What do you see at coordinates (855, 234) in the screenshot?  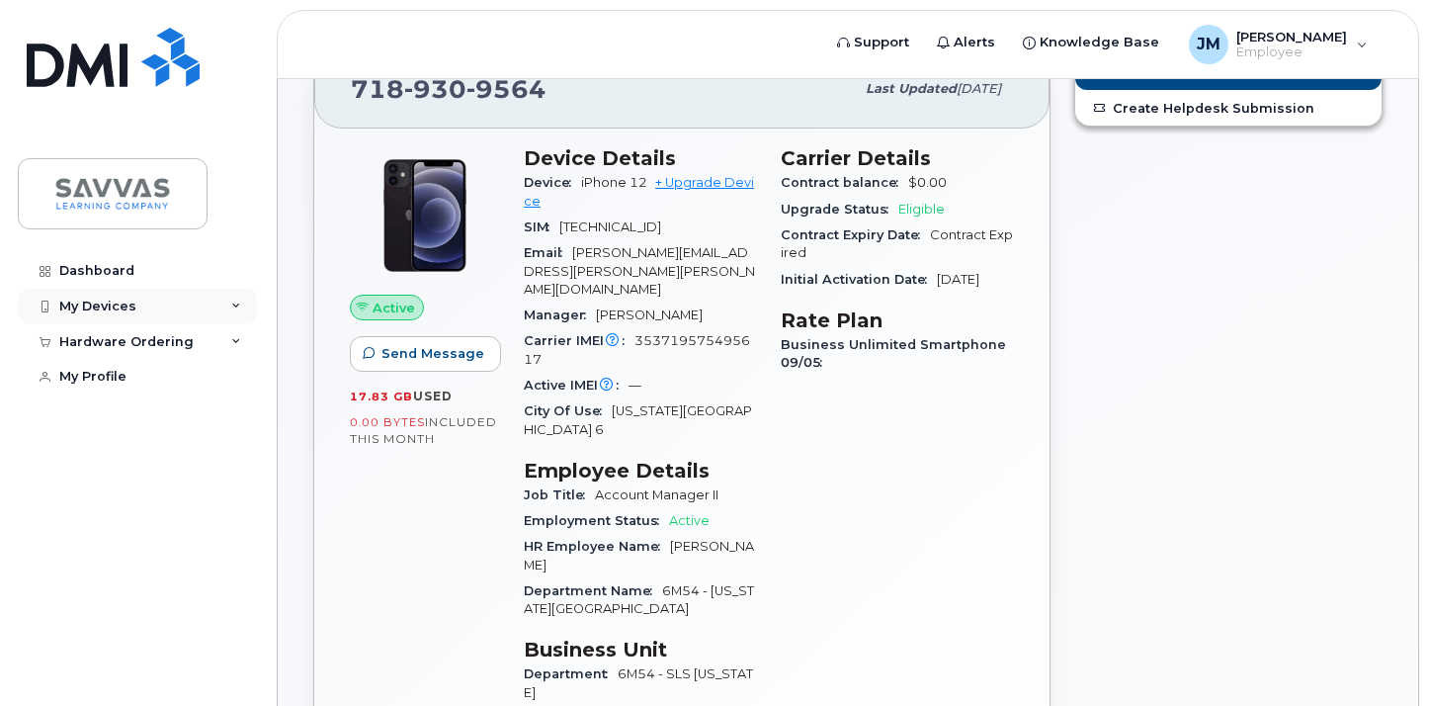 I see `span: Contract Expiry Date` at bounding box center [855, 234].